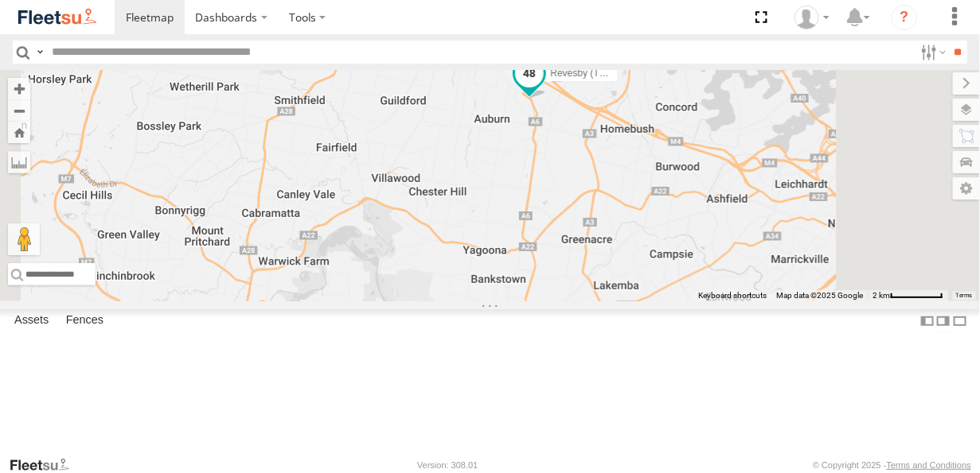  I want to click on span: 2 km, so click(881, 295).